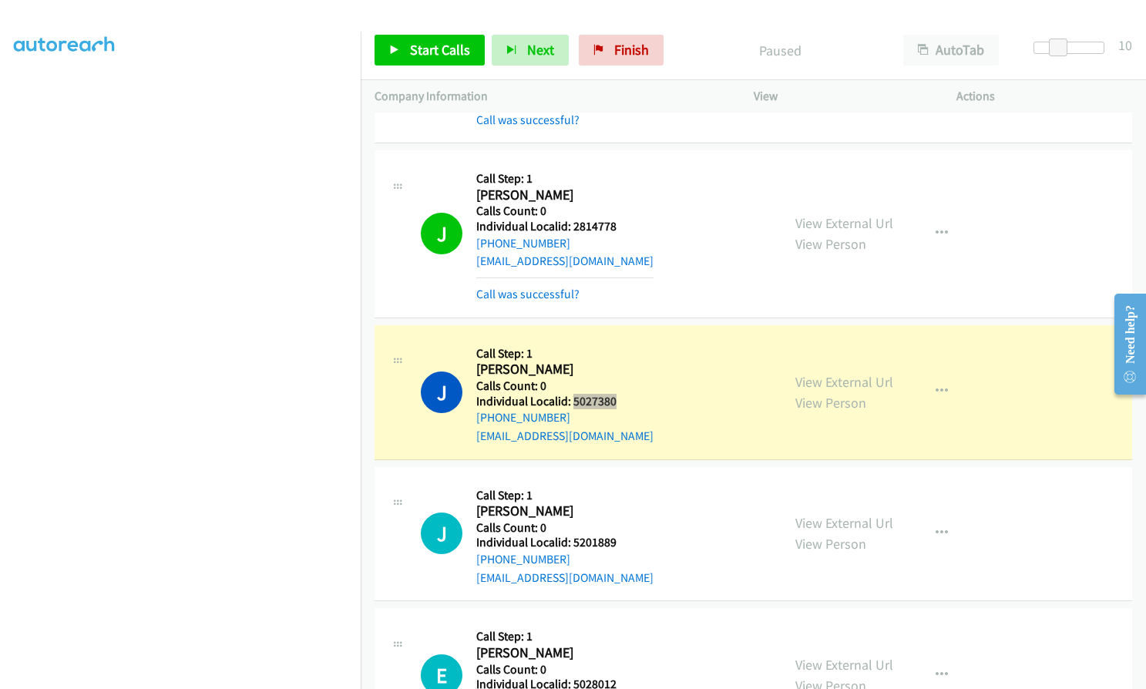 This screenshot has width=1146, height=689. Describe the element at coordinates (842, 96) in the screenshot. I see `p: View` at that location.